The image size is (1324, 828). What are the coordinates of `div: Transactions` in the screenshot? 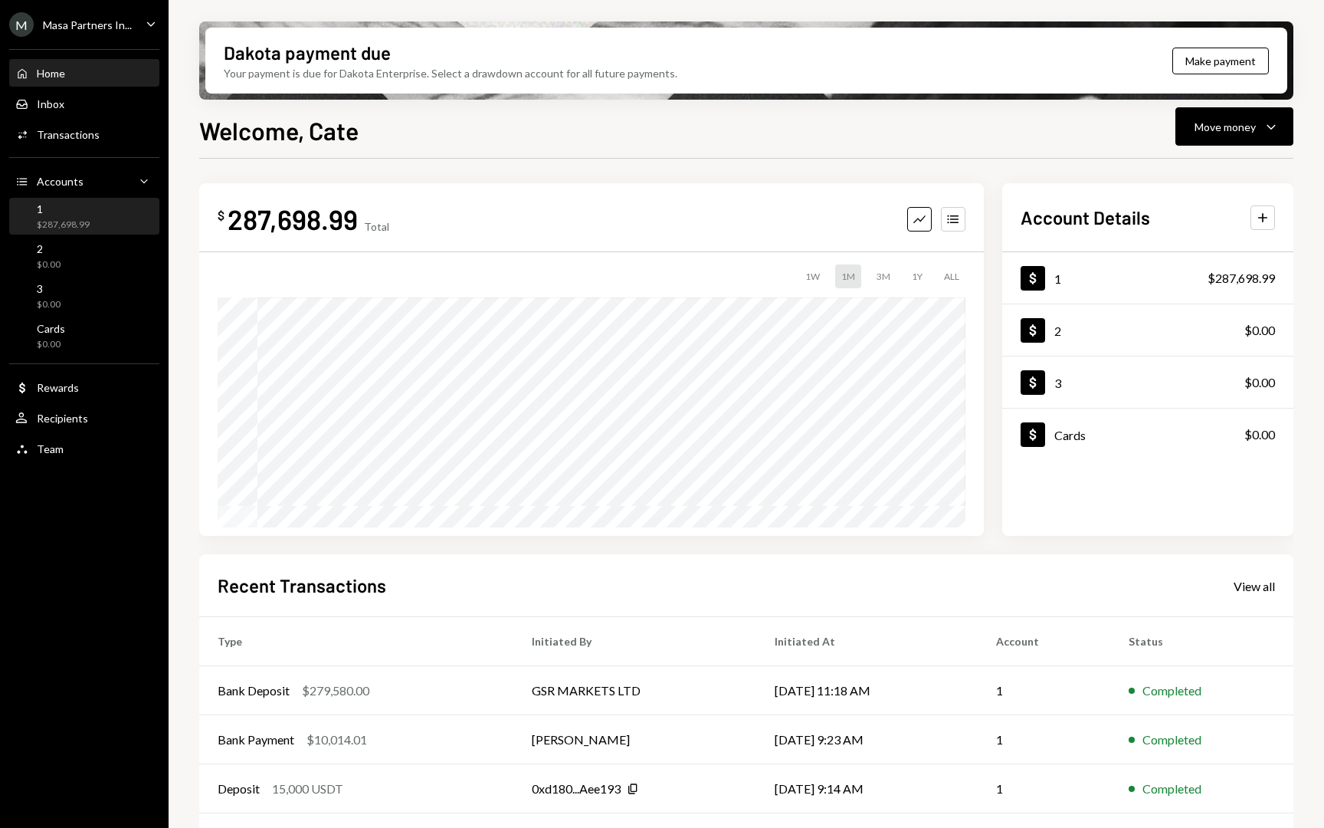 It's located at (68, 134).